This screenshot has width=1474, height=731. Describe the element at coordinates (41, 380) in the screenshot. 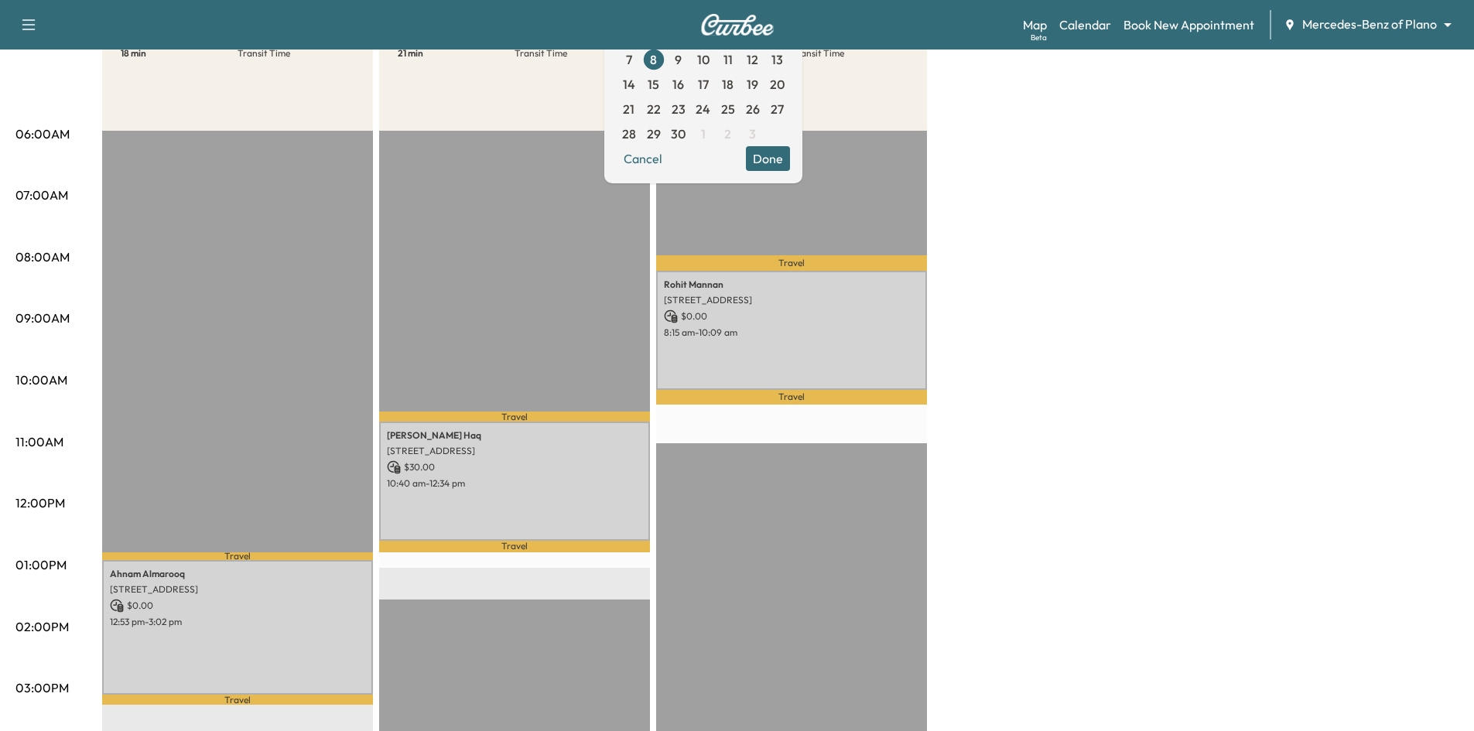

I see `p: 10:00AM` at that location.